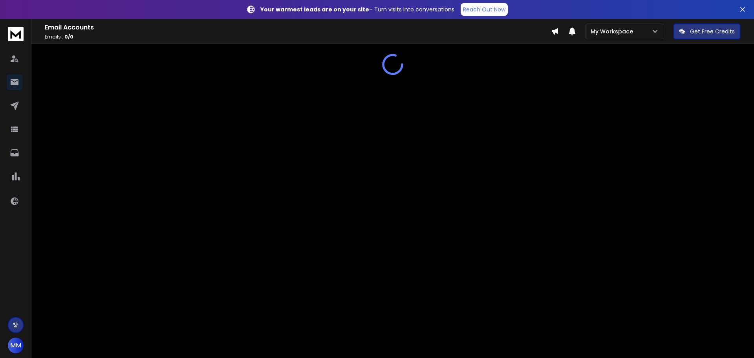 The width and height of the screenshot is (754, 358). Describe the element at coordinates (298, 37) in the screenshot. I see `p: Emails :` at that location.